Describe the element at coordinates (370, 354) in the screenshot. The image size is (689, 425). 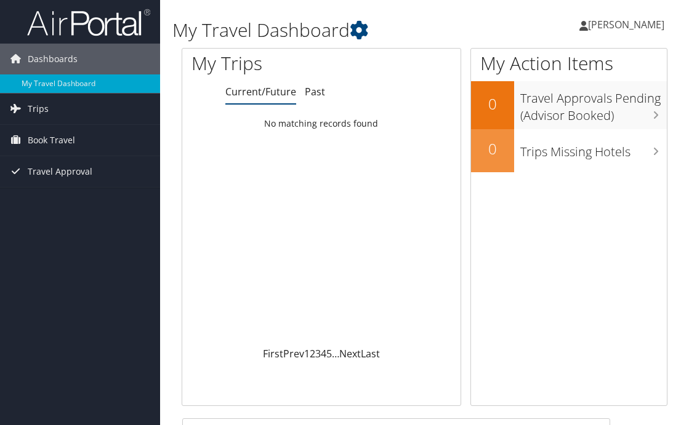
I see `a: Last` at that location.